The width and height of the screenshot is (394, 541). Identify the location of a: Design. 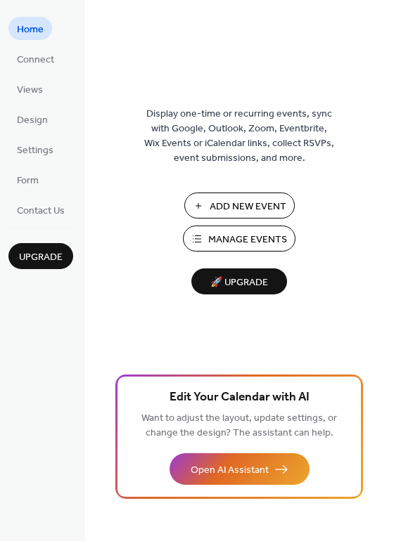
(32, 119).